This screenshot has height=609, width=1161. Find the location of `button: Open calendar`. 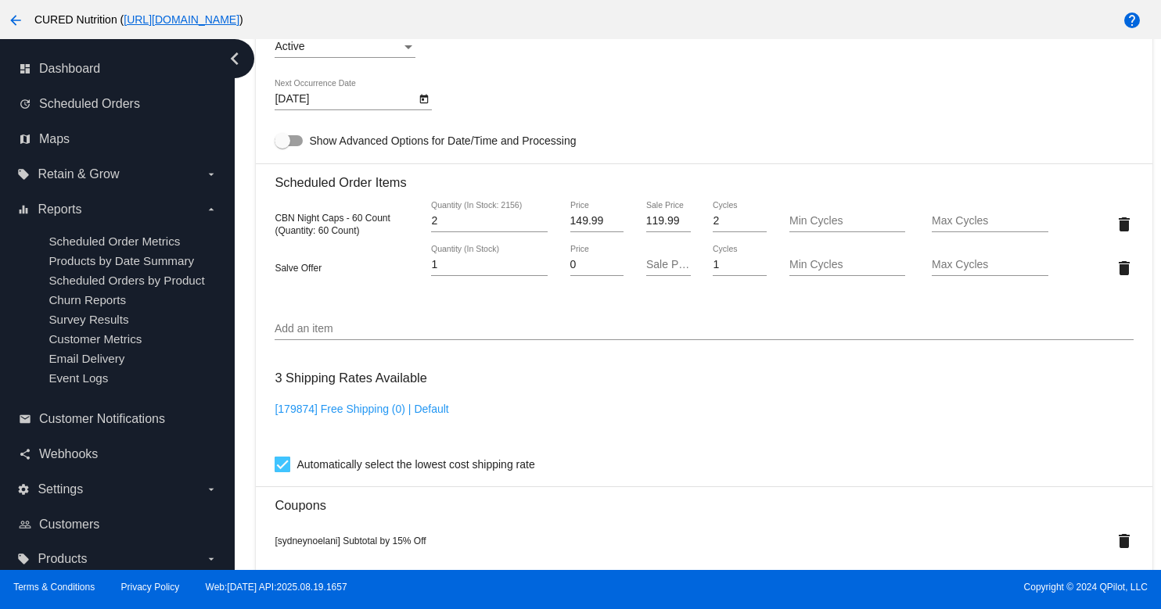

button: Open calendar is located at coordinates (423, 98).